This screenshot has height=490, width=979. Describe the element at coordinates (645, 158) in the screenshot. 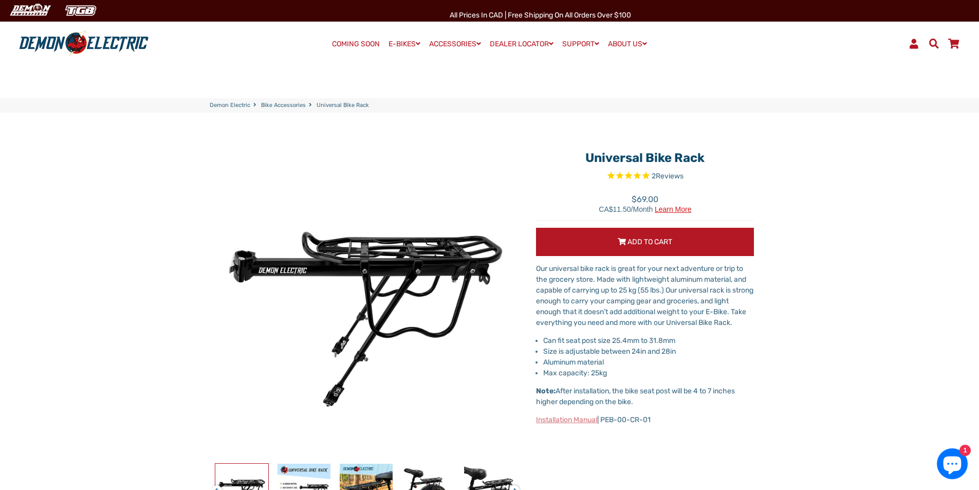

I see `h1: Universal Bike Rack` at that location.